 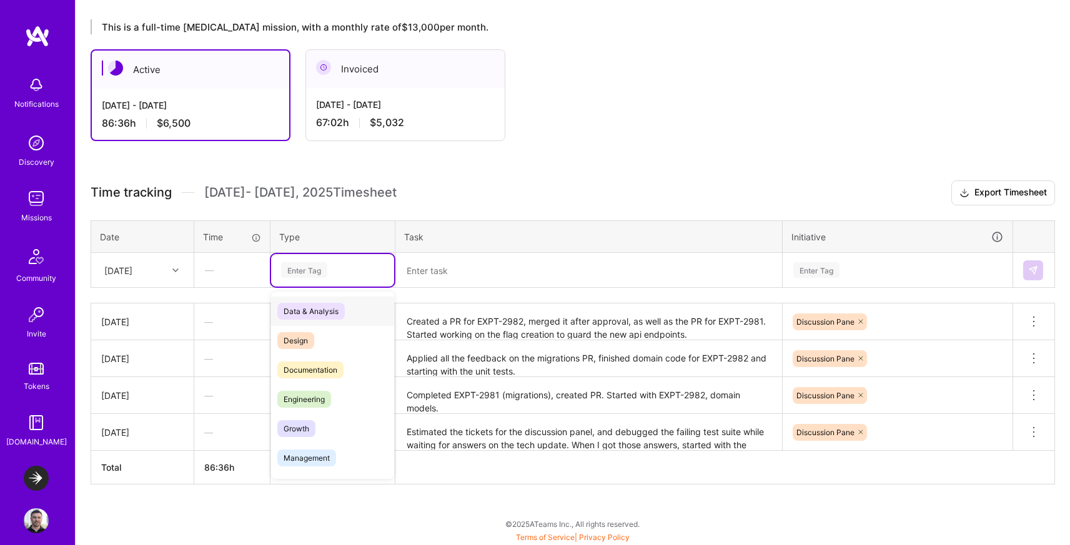 What do you see at coordinates (588, 322) in the screenshot?
I see `textarea: Created a PR for EXPT-2982, merged it after approval, as well as the PR for EXPT-2981. Started wo...` at bounding box center [588, 322].